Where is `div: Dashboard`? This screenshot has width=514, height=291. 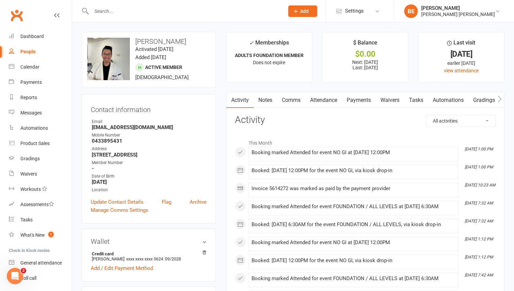 div: Dashboard is located at coordinates (32, 36).